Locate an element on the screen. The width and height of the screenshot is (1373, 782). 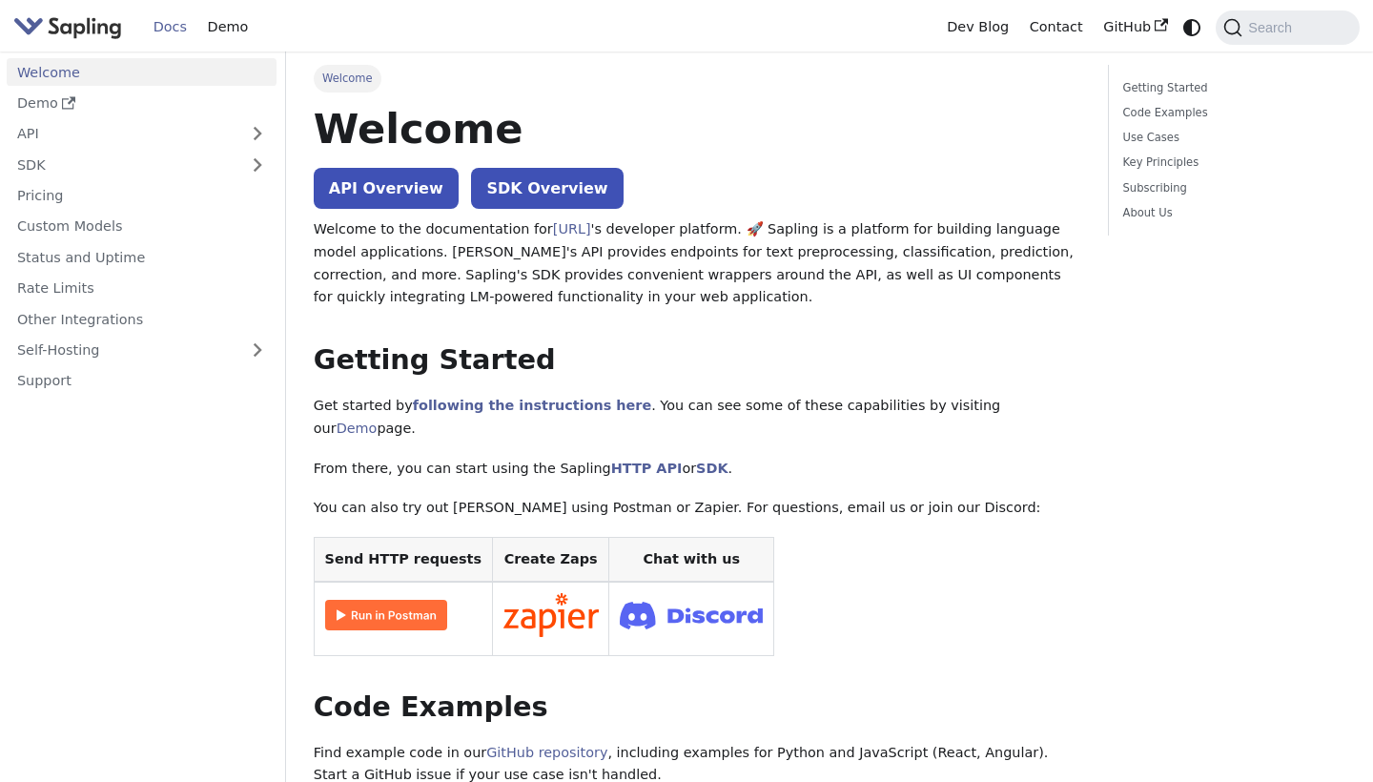
h2: Code Examples is located at coordinates (697, 708).